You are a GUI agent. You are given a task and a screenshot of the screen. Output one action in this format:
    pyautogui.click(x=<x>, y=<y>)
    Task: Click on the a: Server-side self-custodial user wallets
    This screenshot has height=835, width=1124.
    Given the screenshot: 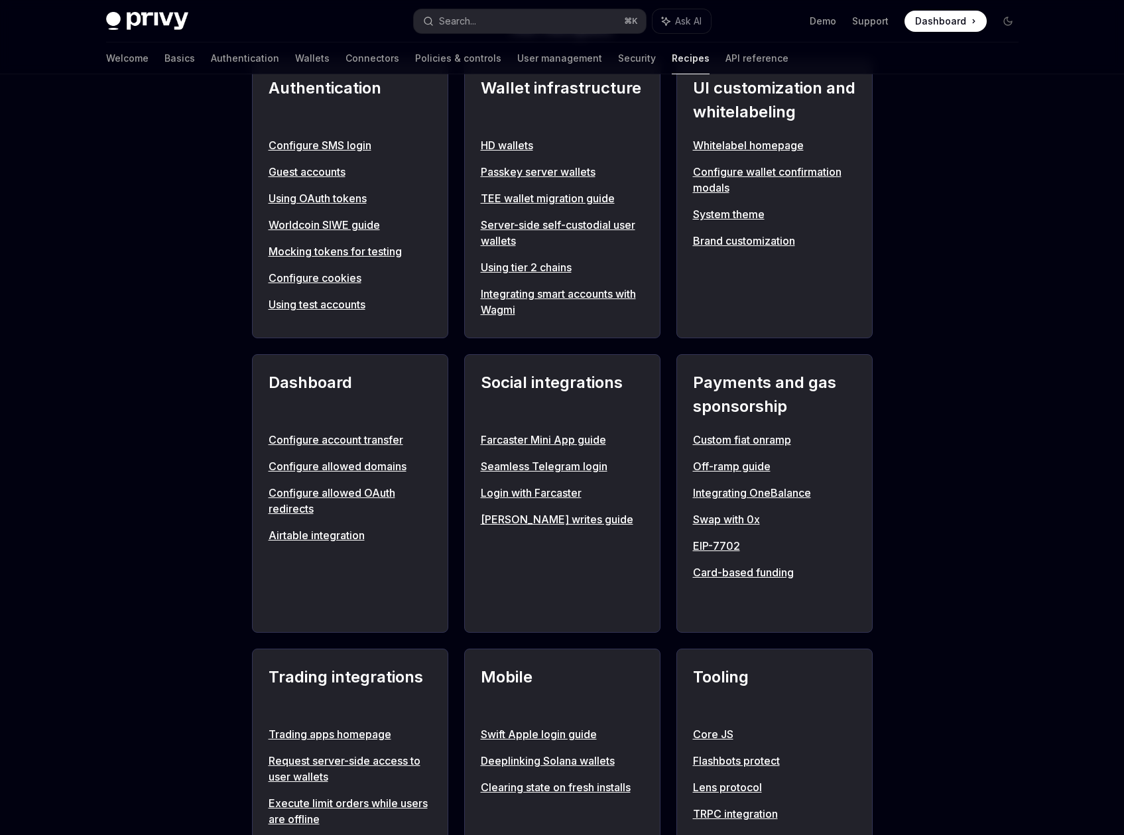 What is the action you would take?
    pyautogui.click(x=562, y=233)
    